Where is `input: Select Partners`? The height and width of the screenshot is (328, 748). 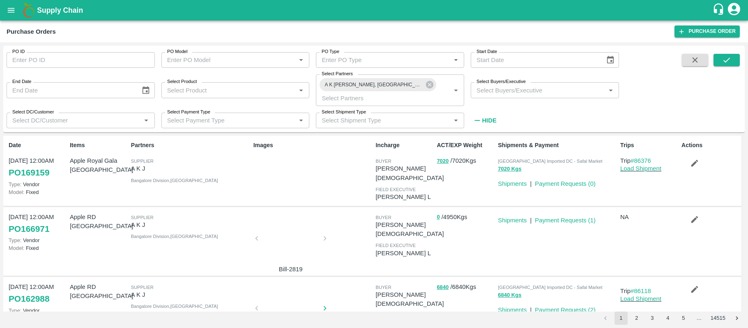
input: Select Partners is located at coordinates (378, 98).